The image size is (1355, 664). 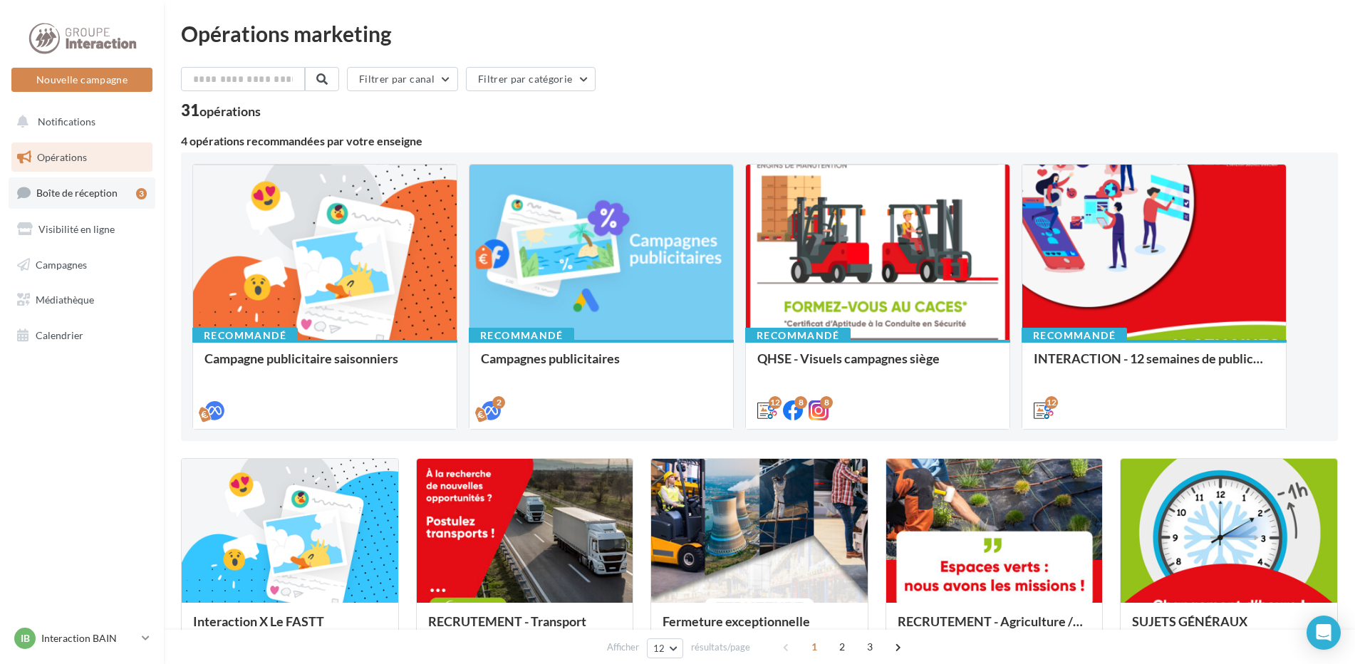 I want to click on a: Campagnes, so click(x=82, y=265).